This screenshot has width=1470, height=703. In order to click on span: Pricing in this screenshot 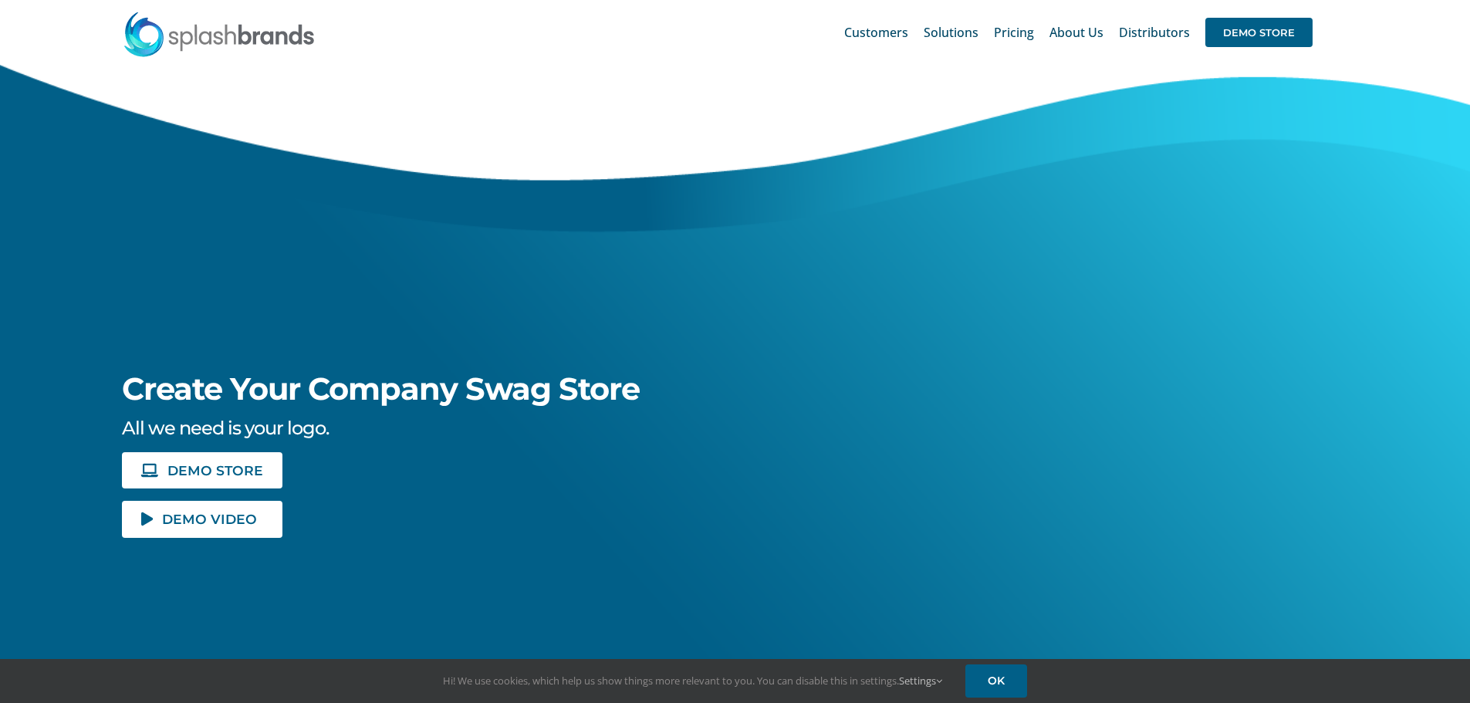, I will do `click(1014, 32)`.